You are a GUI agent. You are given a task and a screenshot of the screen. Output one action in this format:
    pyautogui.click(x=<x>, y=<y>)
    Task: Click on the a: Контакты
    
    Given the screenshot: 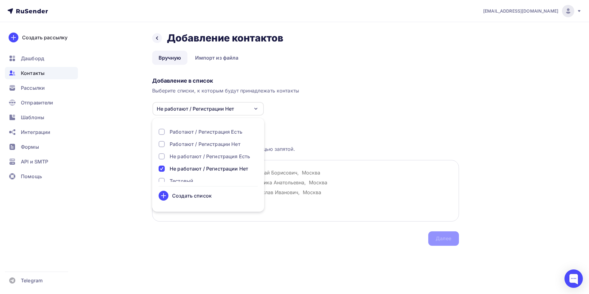 What is the action you would take?
    pyautogui.click(x=41, y=73)
    